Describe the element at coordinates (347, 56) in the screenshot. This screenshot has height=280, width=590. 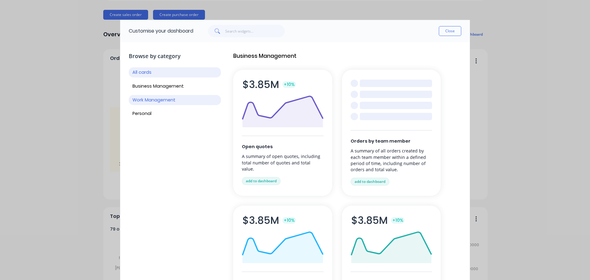
I see `span: Business Management` at that location.